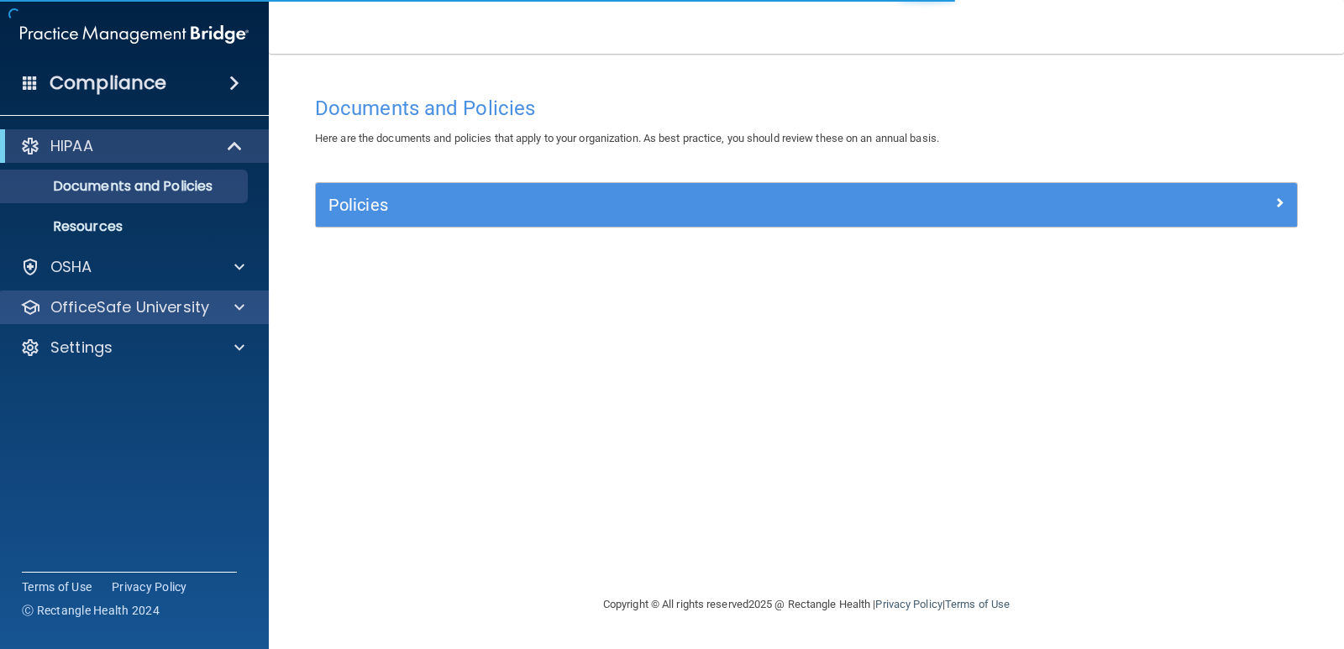 The width and height of the screenshot is (1344, 649). I want to click on p: HIPAA, so click(71, 146).